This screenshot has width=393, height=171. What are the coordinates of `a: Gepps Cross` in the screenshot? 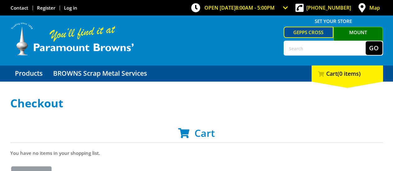 It's located at (308, 32).